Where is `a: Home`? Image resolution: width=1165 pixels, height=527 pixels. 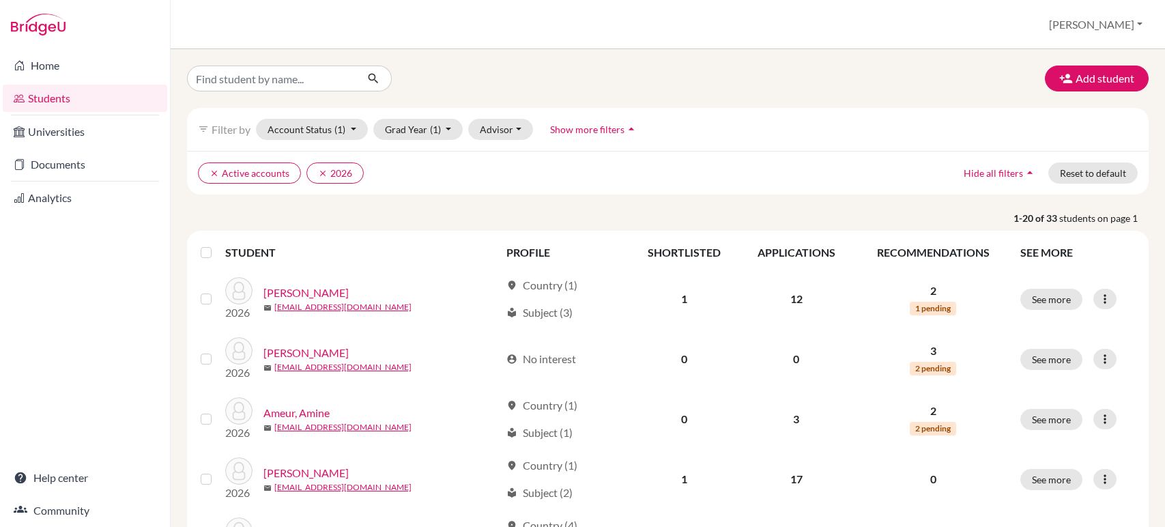 a: Home is located at coordinates (85, 66).